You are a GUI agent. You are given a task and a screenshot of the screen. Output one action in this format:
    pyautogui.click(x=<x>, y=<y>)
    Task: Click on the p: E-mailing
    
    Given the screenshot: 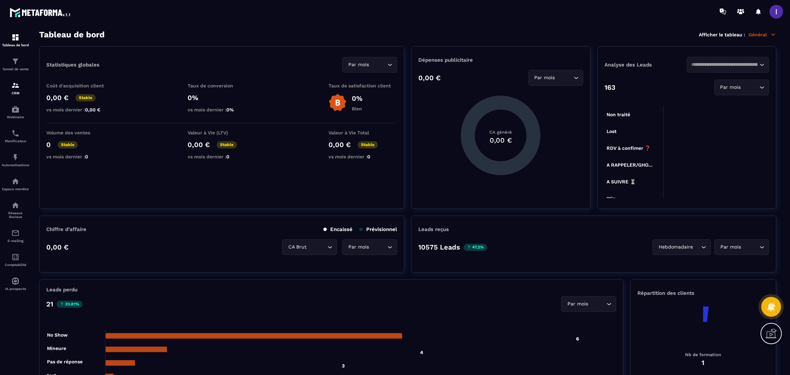 What is the action you would take?
    pyautogui.click(x=15, y=241)
    